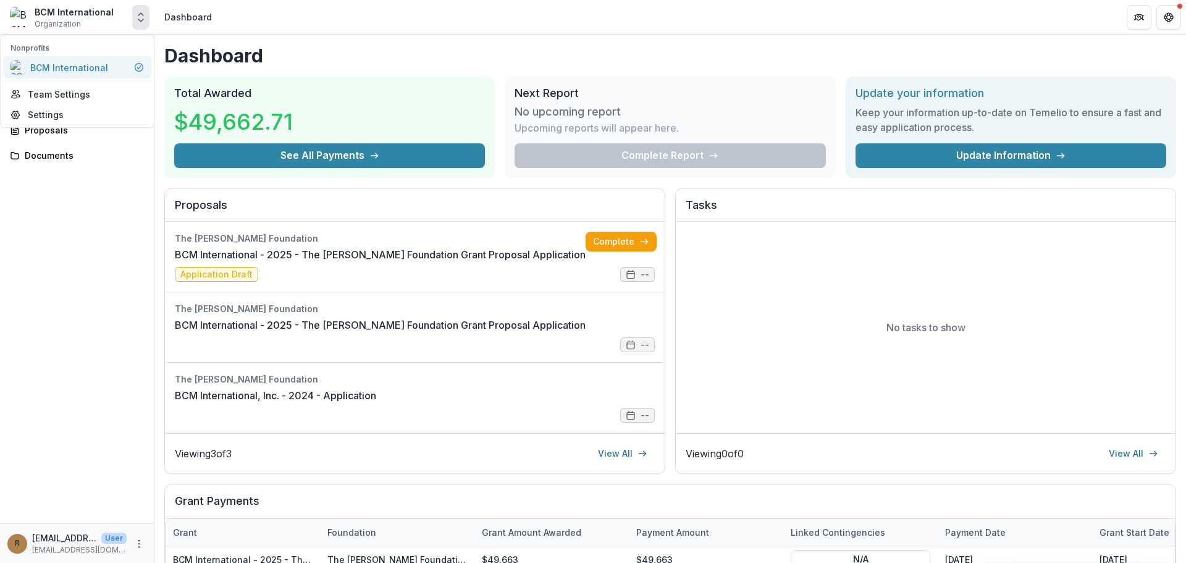 The width and height of the screenshot is (1186, 563). Describe the element at coordinates (1134, 532) in the screenshot. I see `div: Grant start date` at that location.